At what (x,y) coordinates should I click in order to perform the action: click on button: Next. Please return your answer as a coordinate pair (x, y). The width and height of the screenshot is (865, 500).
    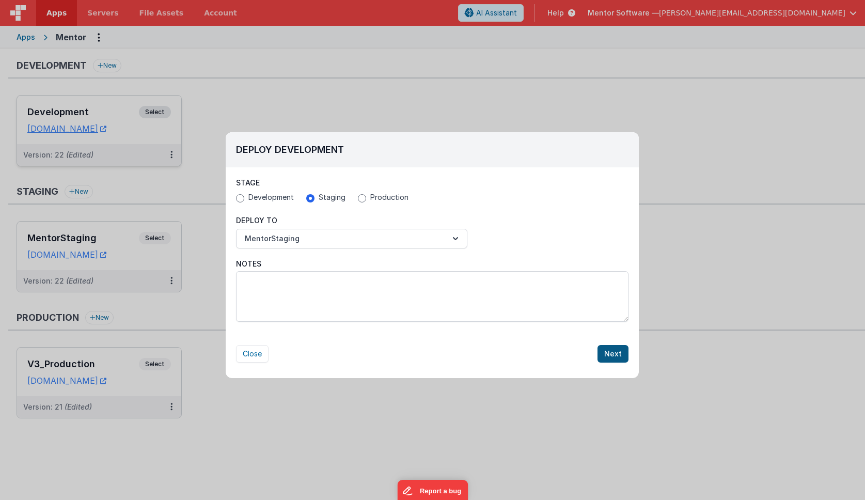
    Looking at the image, I should click on (613, 354).